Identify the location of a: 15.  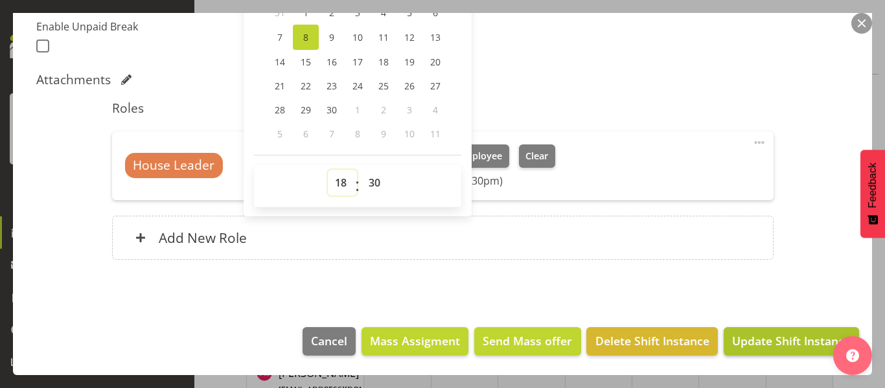
(306, 62).